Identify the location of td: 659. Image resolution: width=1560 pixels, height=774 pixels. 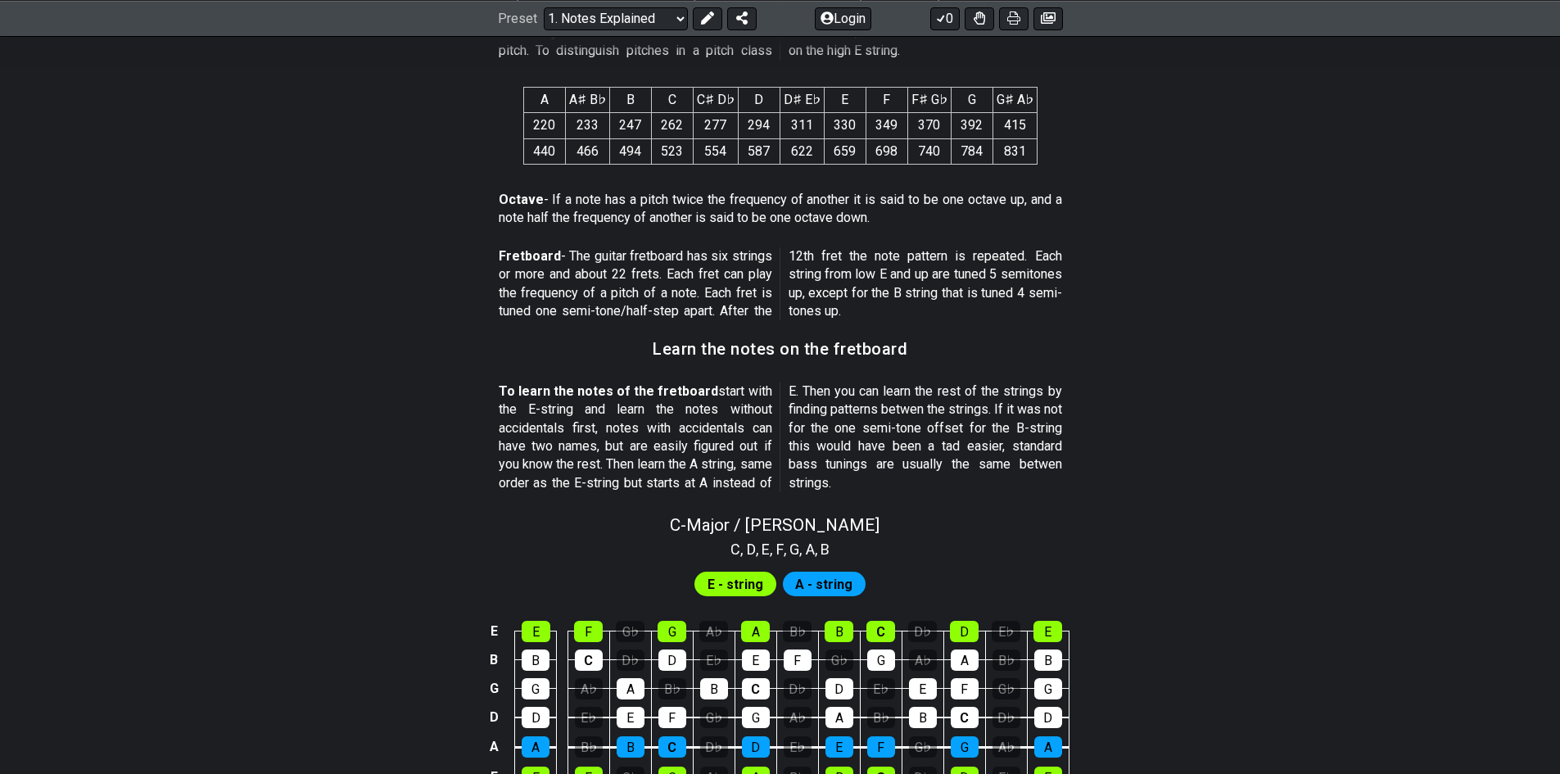
(844, 151).